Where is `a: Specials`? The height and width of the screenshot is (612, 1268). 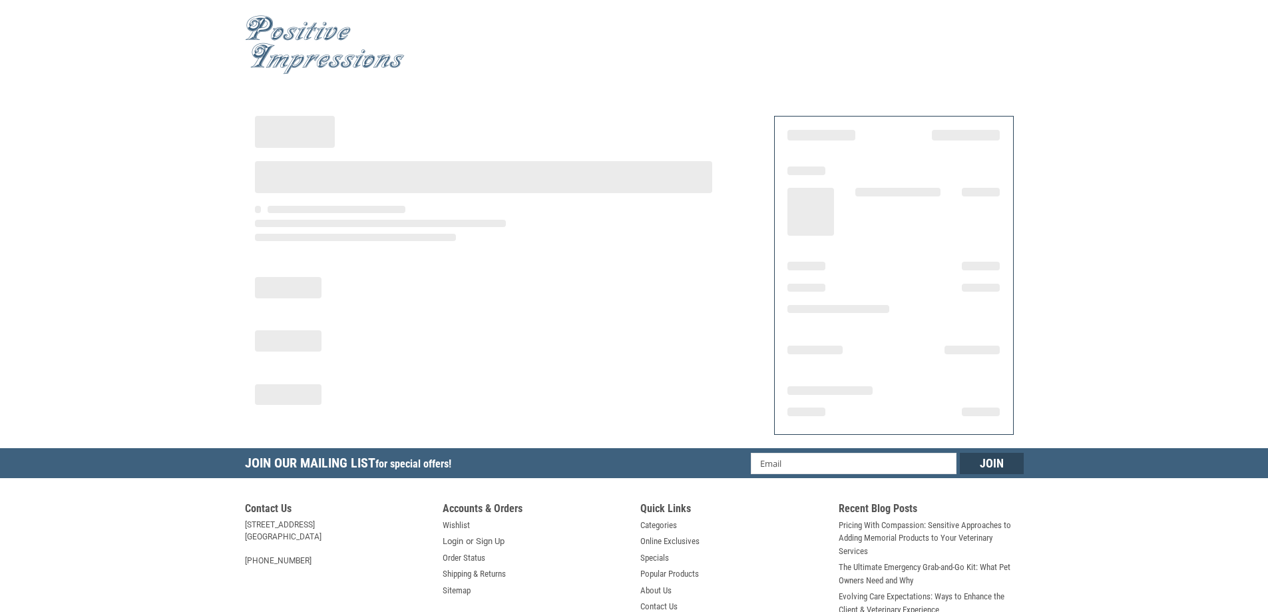 a: Specials is located at coordinates (654, 558).